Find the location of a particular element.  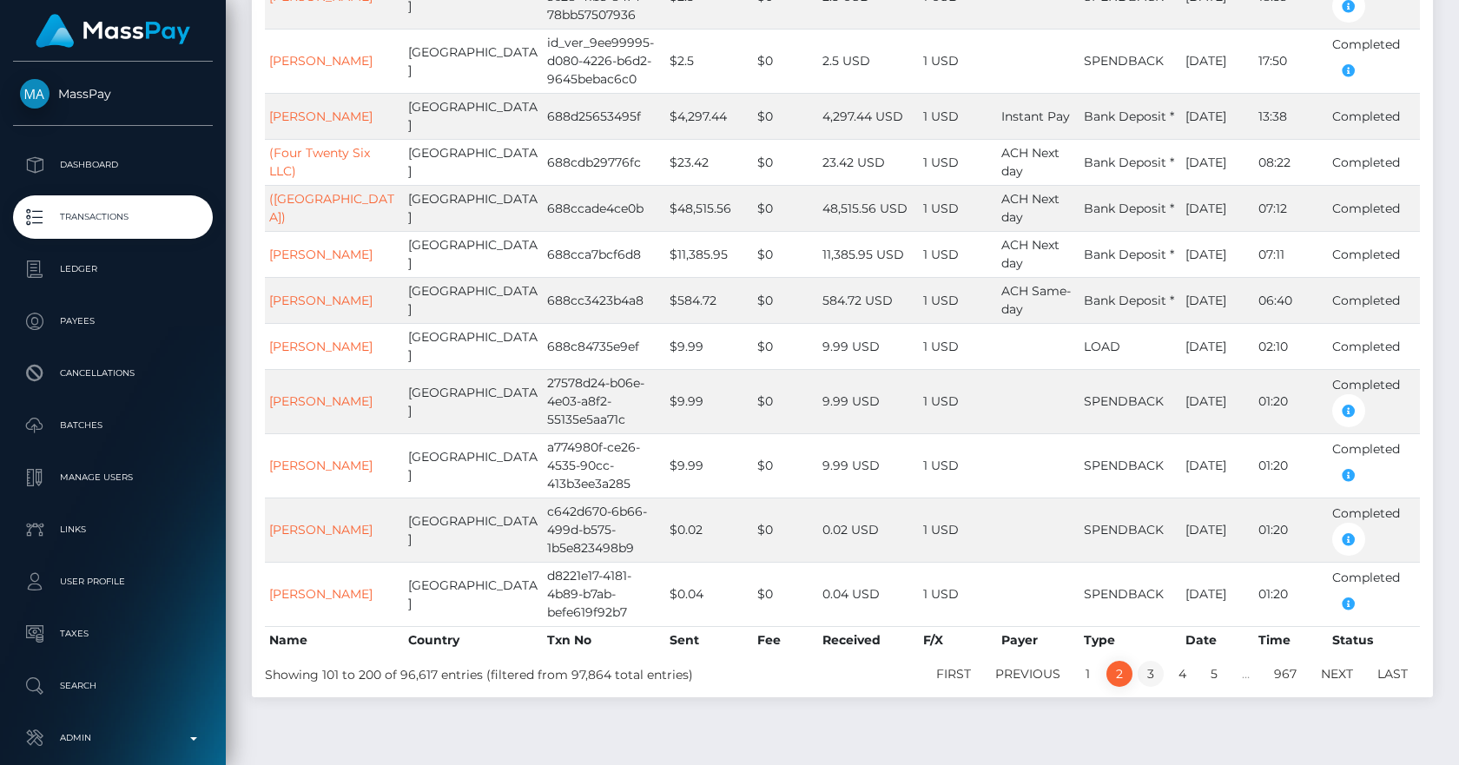

td: 0.02 USD is located at coordinates (868, 530).